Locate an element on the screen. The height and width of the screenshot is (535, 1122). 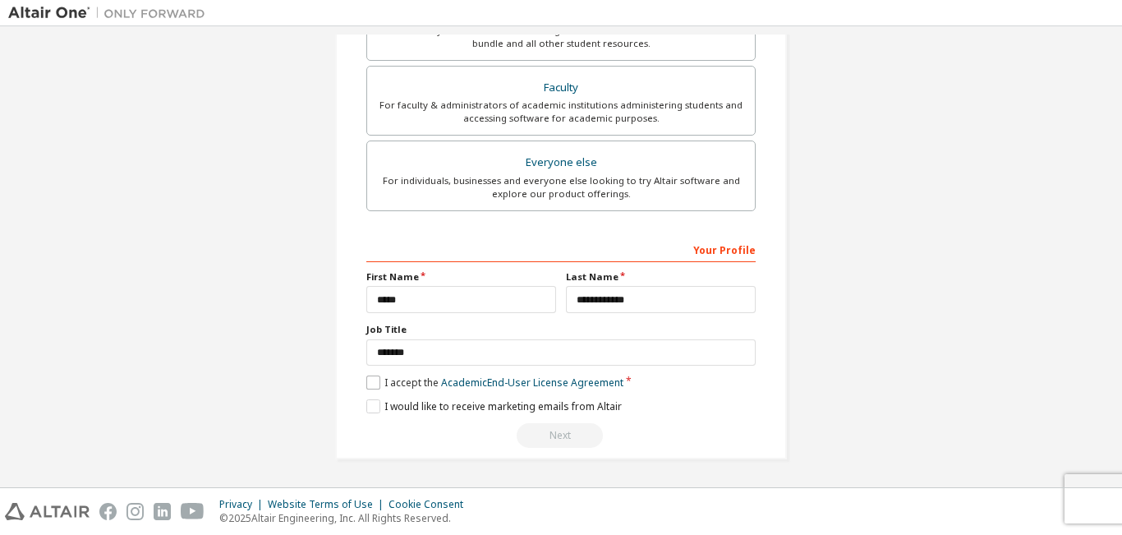
div: Faculty is located at coordinates (561, 88).